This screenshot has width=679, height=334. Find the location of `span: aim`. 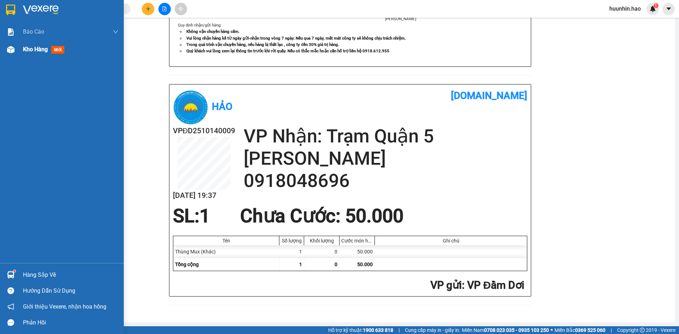

span: aim is located at coordinates (181, 9).